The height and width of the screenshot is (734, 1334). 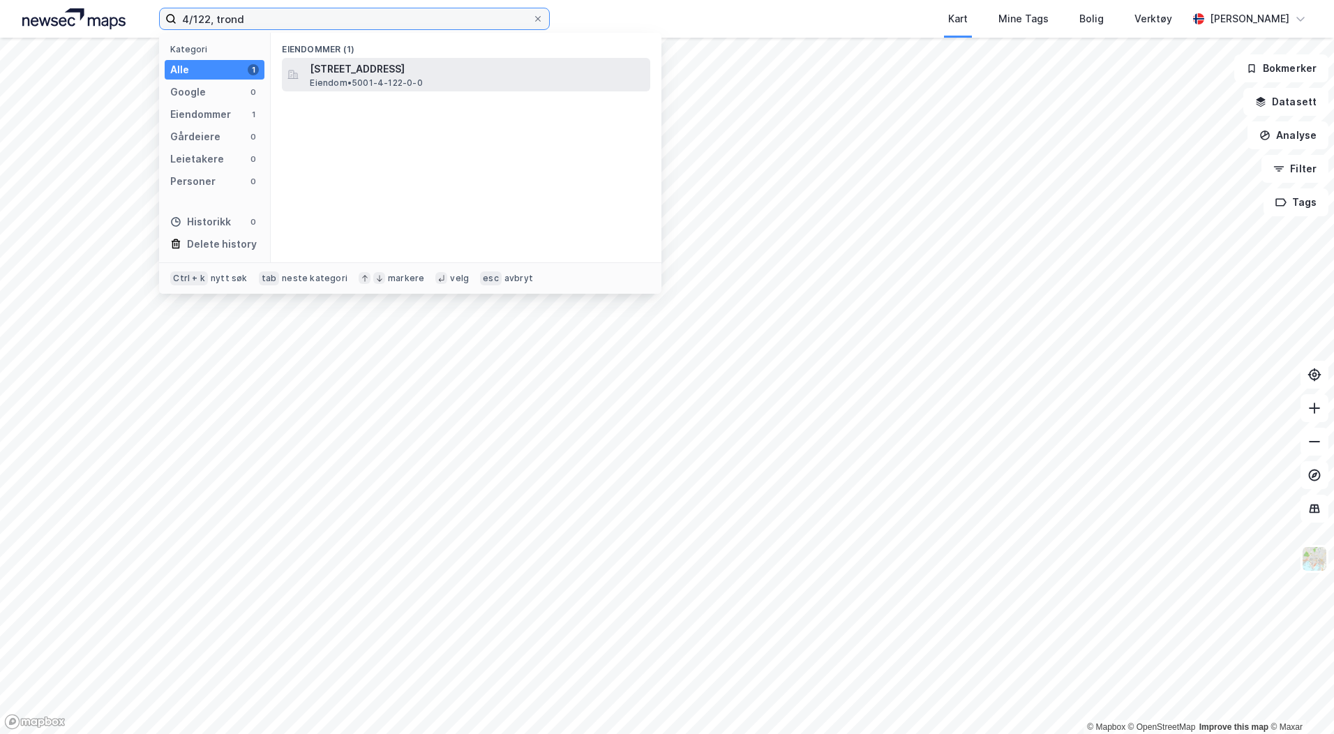 What do you see at coordinates (197, 159) in the screenshot?
I see `div: Leietakere` at bounding box center [197, 159].